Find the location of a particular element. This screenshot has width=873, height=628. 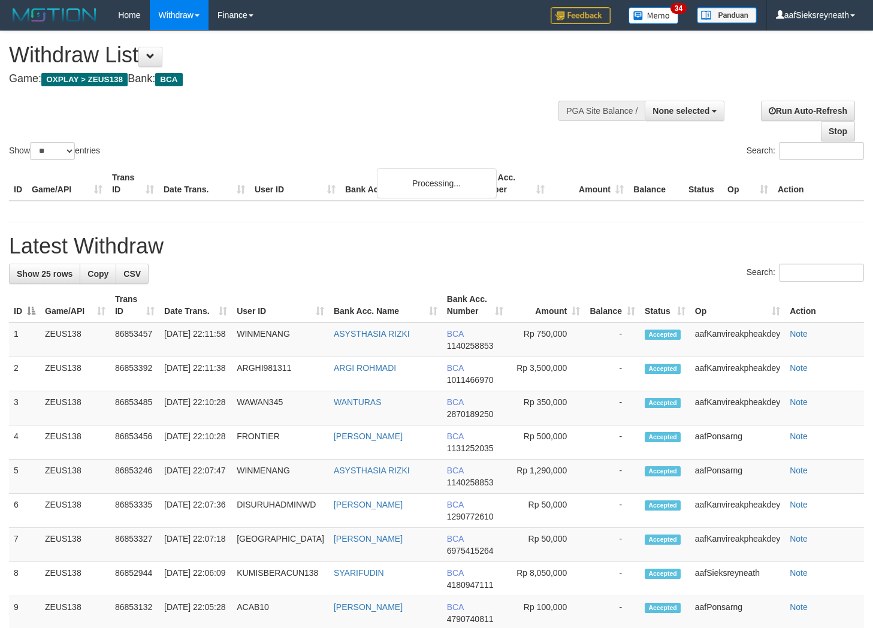

span: Copy 6975415264 to clipboard is located at coordinates (470, 551).